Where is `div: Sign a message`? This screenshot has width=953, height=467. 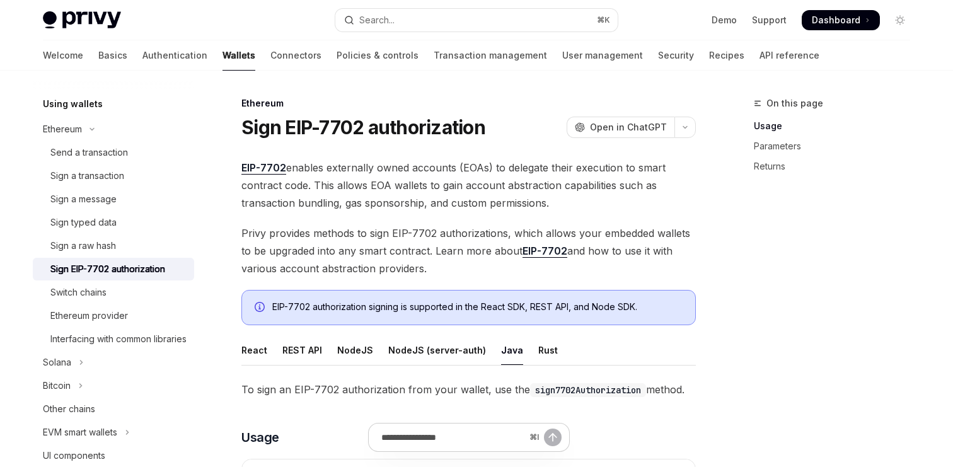
div: Sign a message is located at coordinates (83, 199).